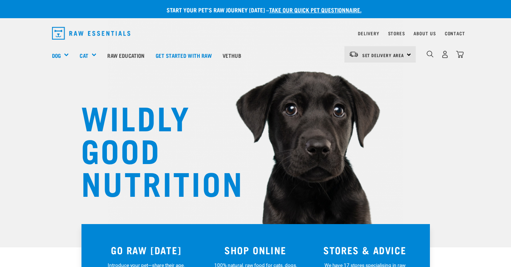  What do you see at coordinates (445, 54) in the screenshot?
I see `img: user.png` at bounding box center [445, 54].